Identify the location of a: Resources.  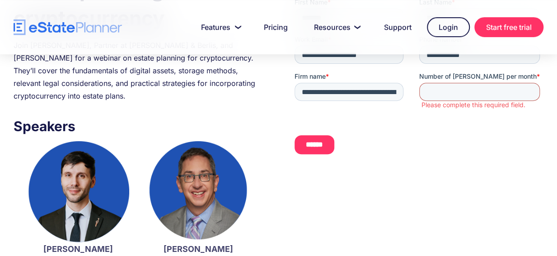
(336, 27).